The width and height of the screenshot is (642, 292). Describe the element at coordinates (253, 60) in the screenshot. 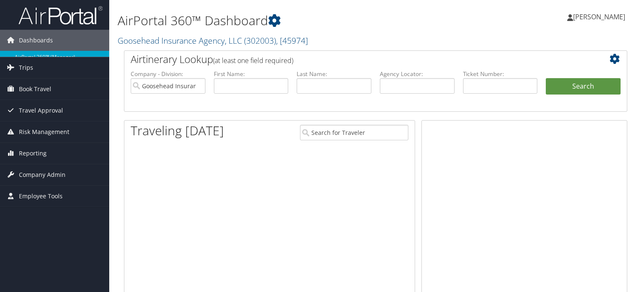

I see `span: (at least one field required)` at that location.